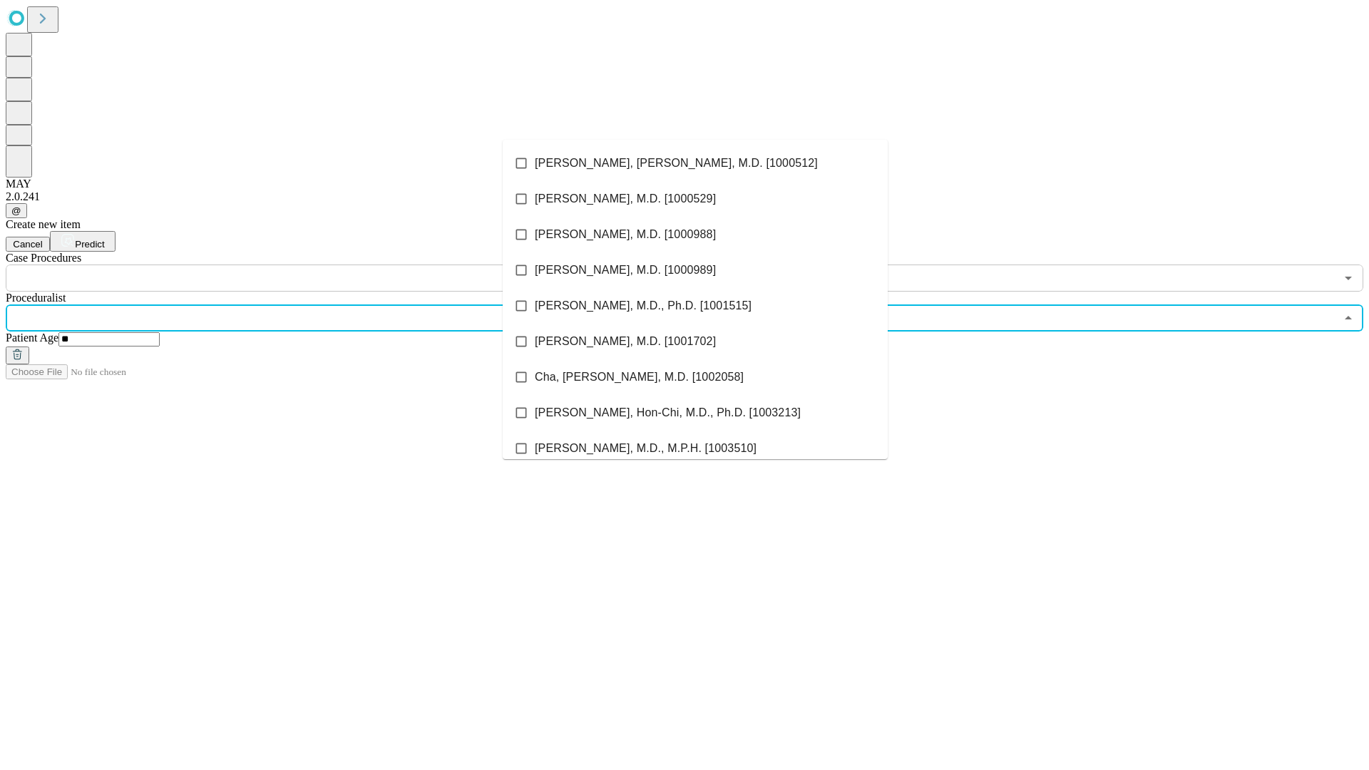 The height and width of the screenshot is (770, 1369). I want to click on span: Patient Age, so click(32, 337).